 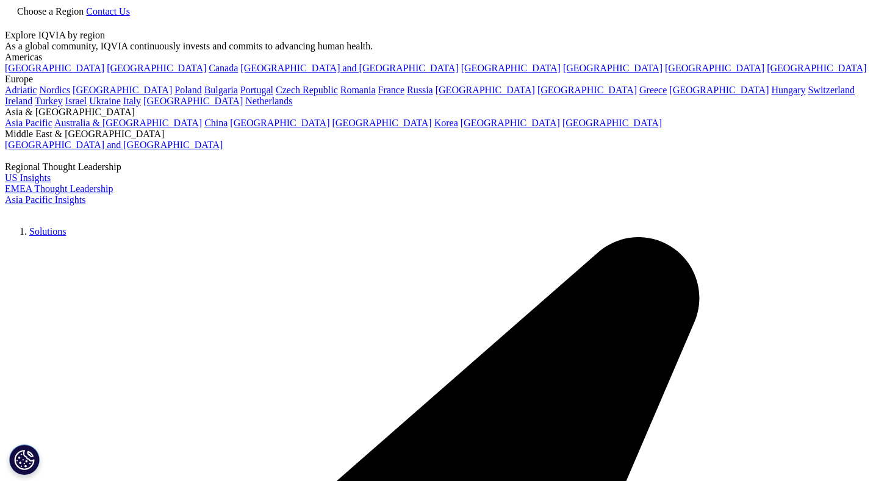 I want to click on a: Russia, so click(x=420, y=90).